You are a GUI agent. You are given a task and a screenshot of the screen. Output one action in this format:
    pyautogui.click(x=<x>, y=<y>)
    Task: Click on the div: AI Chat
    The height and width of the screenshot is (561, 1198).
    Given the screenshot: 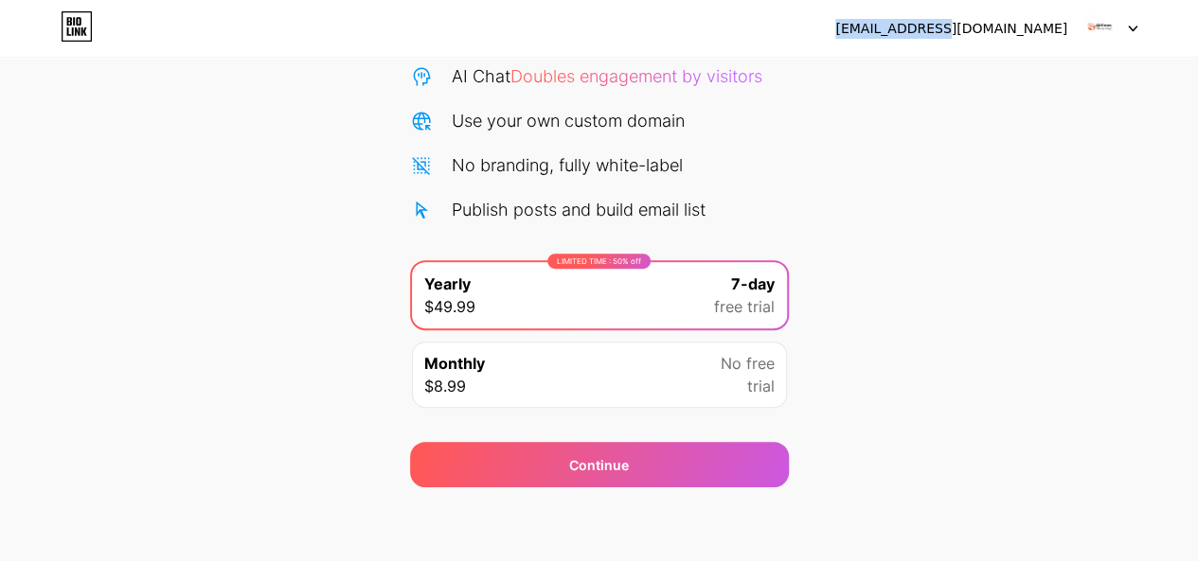 What is the action you would take?
    pyautogui.click(x=607, y=76)
    